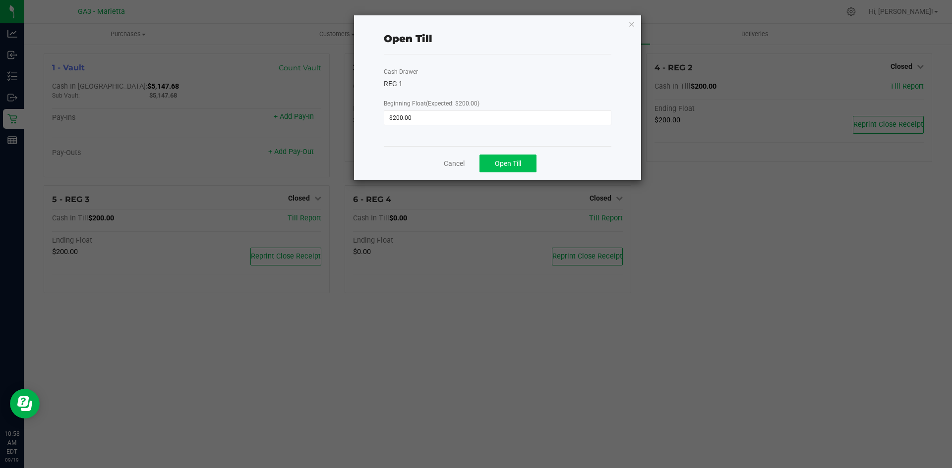  What do you see at coordinates (508, 164) in the screenshot?
I see `span: Open Till` at bounding box center [508, 164].